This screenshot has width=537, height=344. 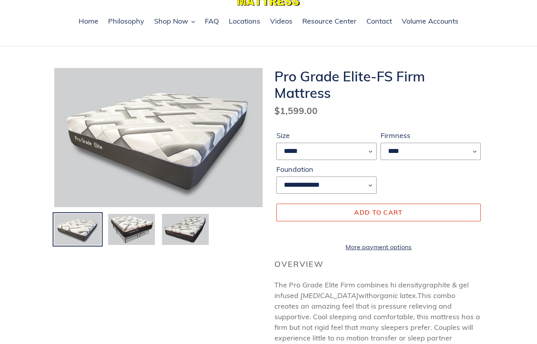 I want to click on span: Videos, so click(x=281, y=21).